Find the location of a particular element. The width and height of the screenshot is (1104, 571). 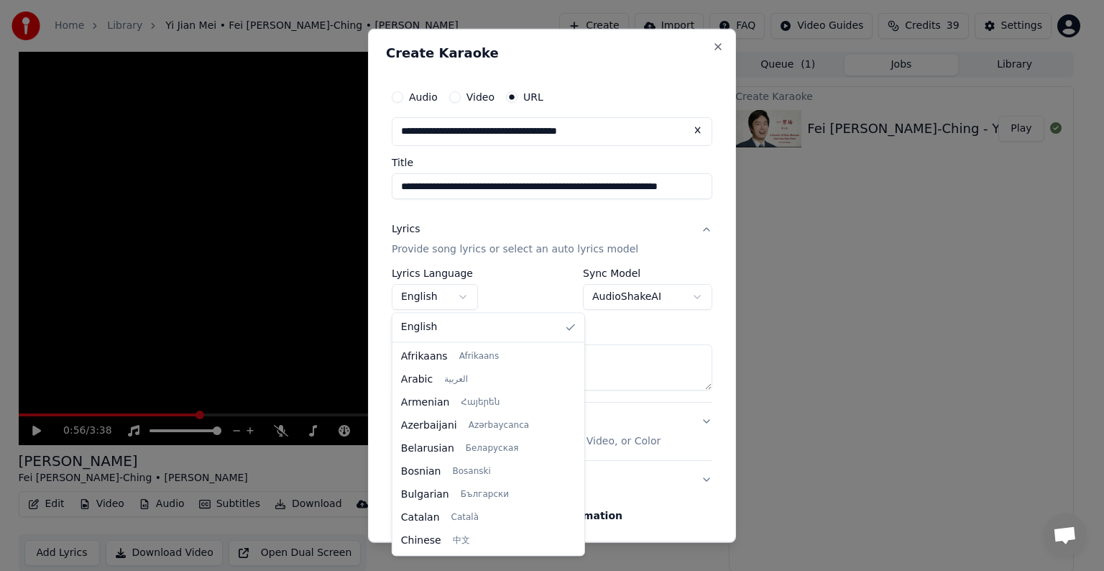

span: Bosnian is located at coordinates (421, 472).